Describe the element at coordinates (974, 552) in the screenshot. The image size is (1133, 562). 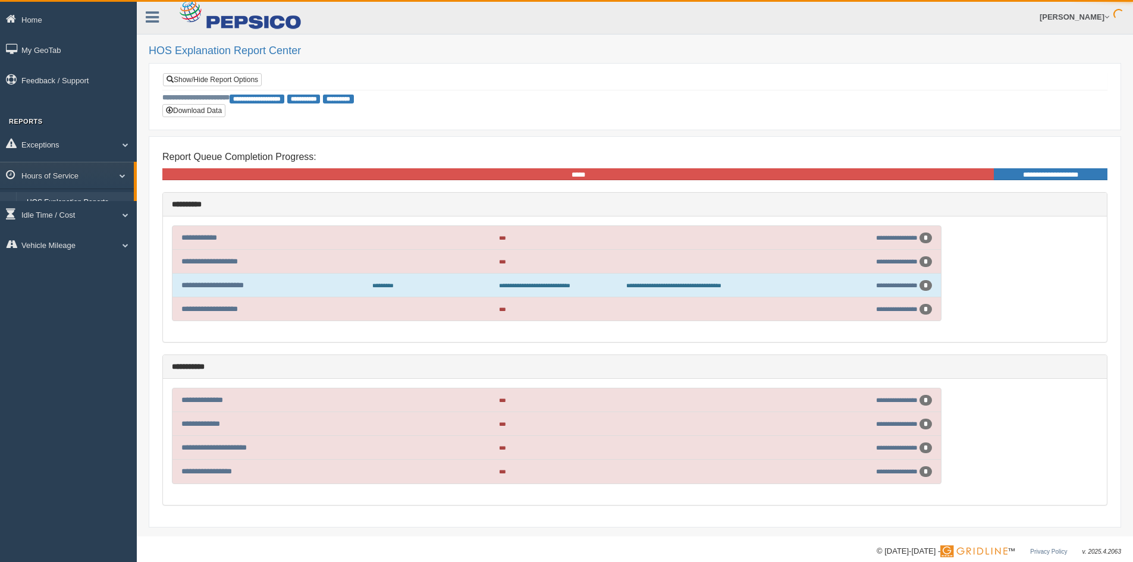
I see `img: Gridline` at that location.